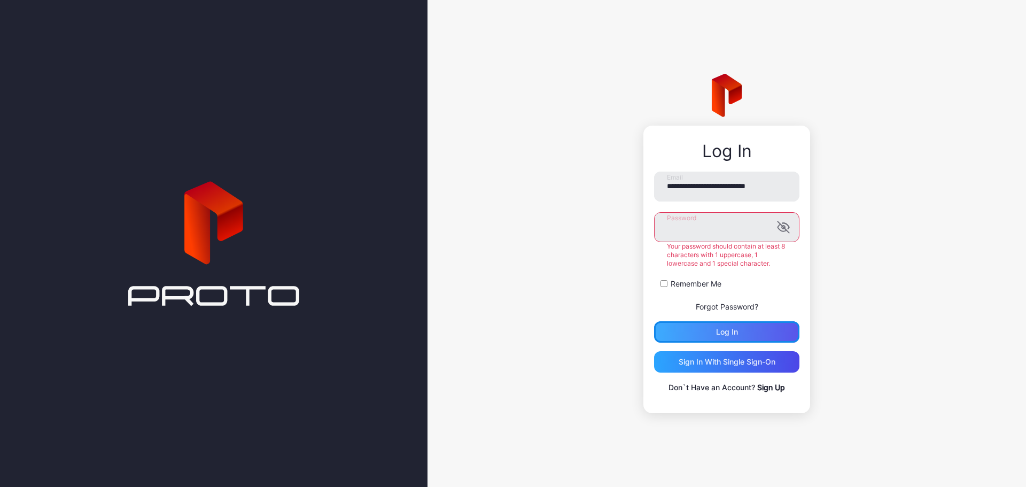 This screenshot has height=487, width=1026. I want to click on div: Log In, so click(727, 151).